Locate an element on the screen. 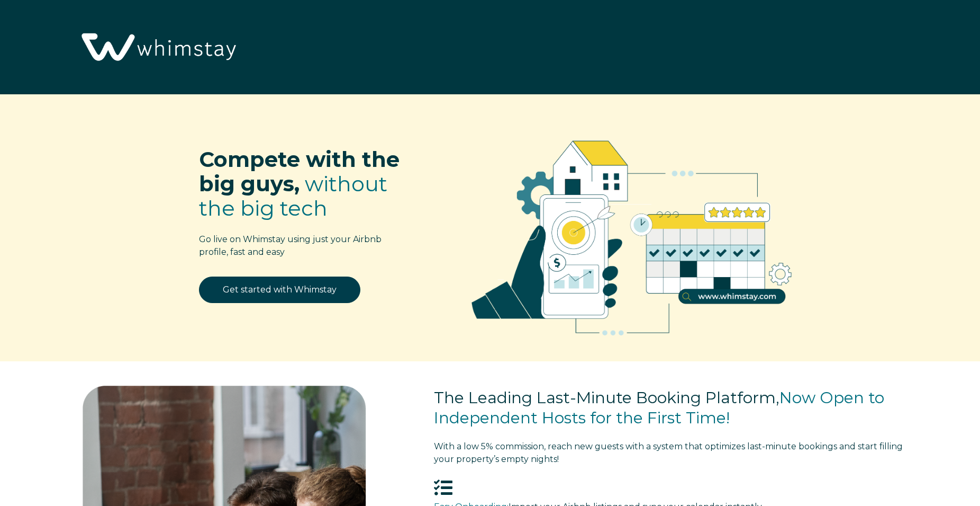  span: without the big tech is located at coordinates (293, 195).